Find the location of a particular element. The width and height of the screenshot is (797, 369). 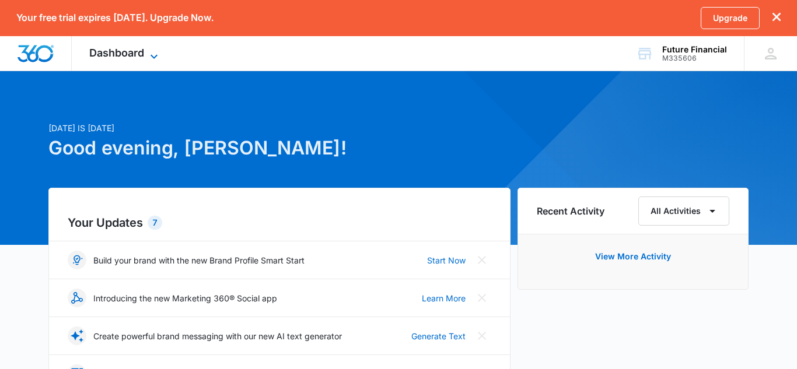

span: Dashboard is located at coordinates (117, 53).